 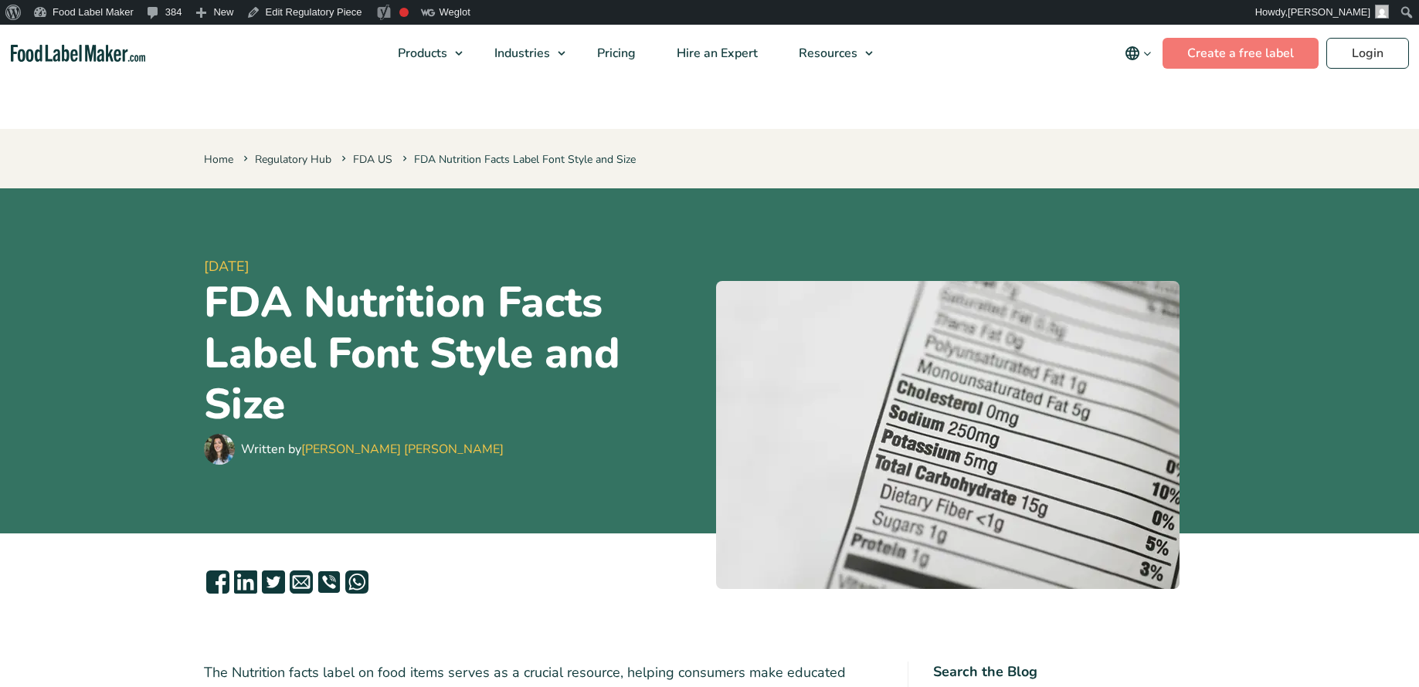 I want to click on span: FDA Nutrition Facts Label Font Style and Size, so click(x=517, y=159).